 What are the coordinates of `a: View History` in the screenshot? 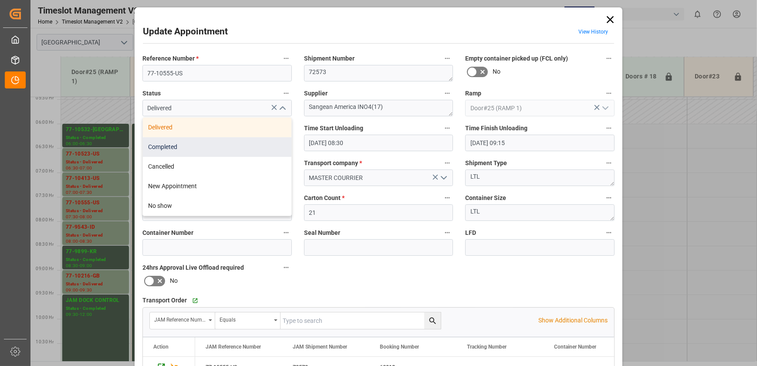 It's located at (594, 32).